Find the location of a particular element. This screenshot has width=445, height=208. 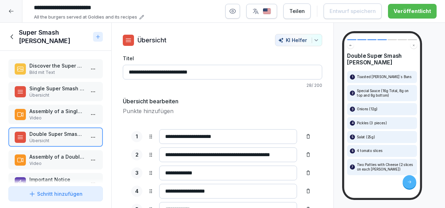

p: Special Sauce (16g Total, 8g on top and 8g bottom) is located at coordinates (385, 93).